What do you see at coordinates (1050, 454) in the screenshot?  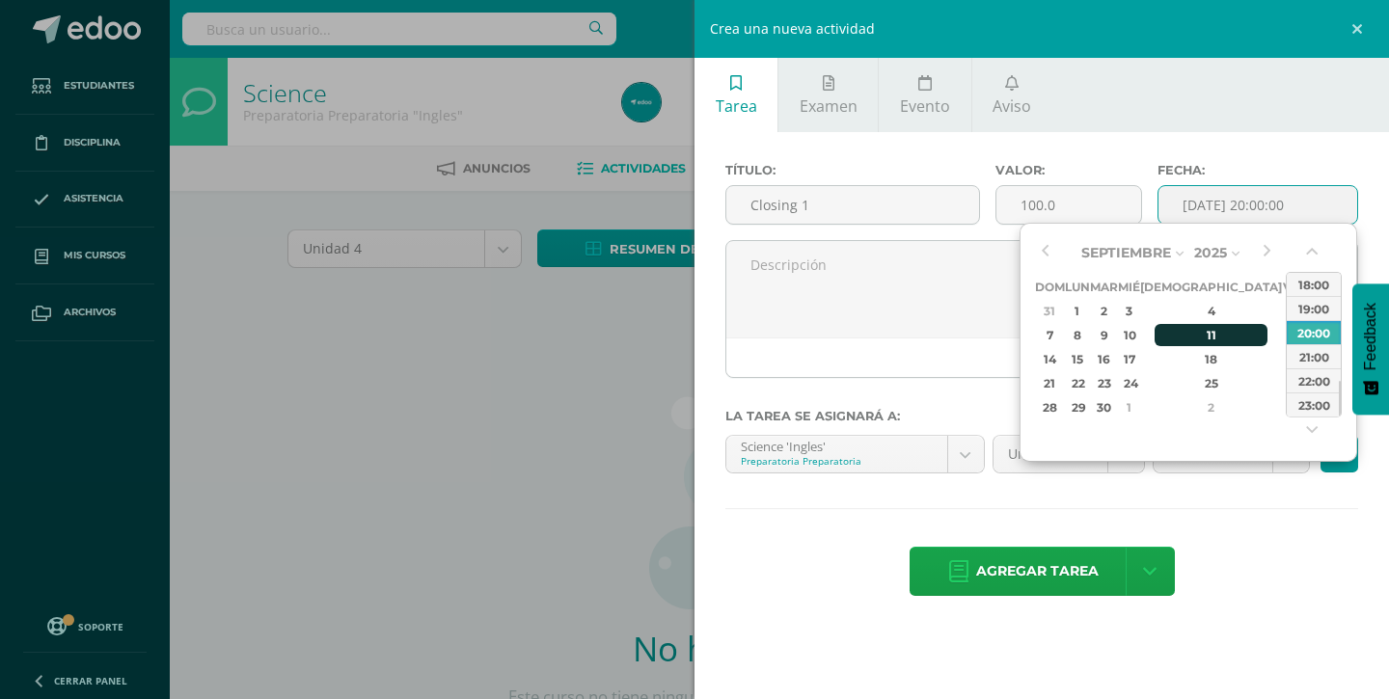 I see `span: Unidad 4` at bounding box center [1050, 454].